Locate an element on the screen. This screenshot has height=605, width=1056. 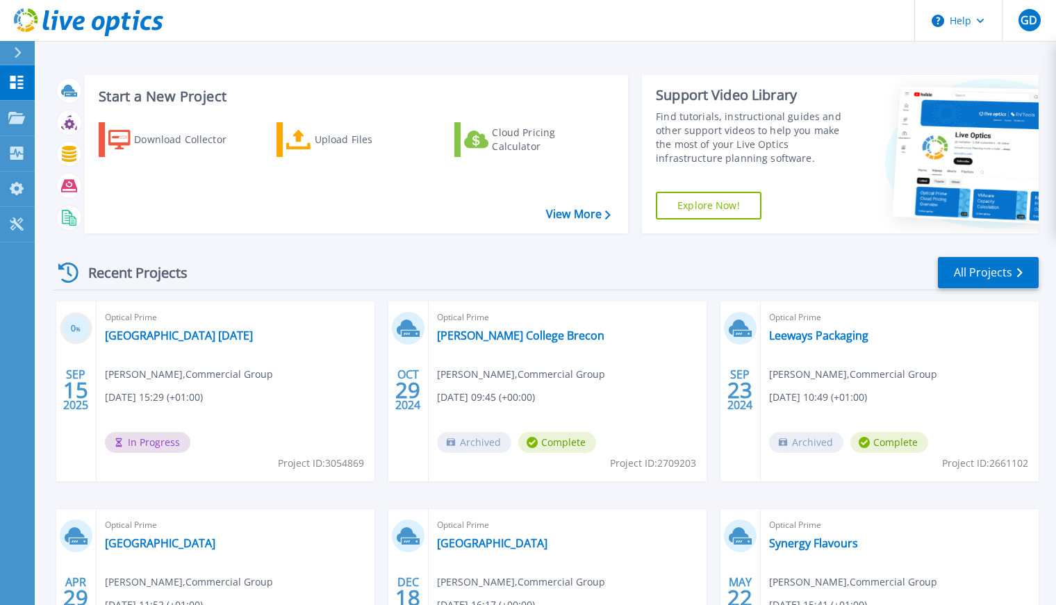
a: View More is located at coordinates (578, 214).